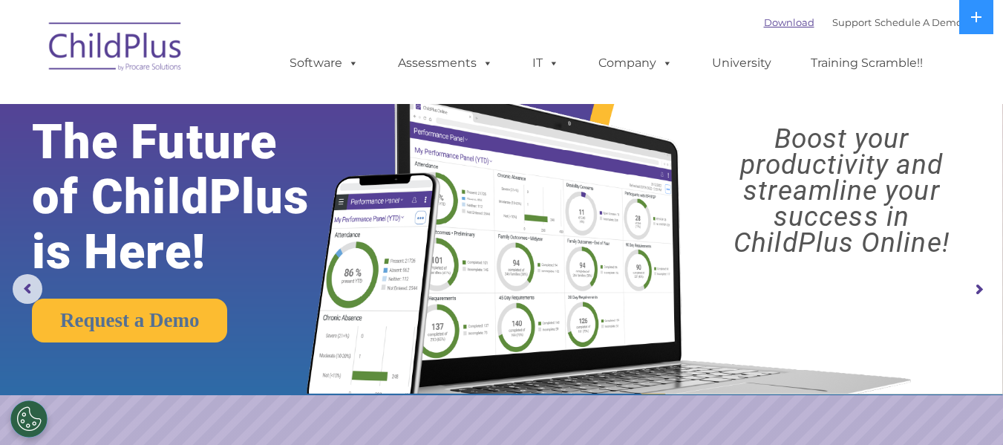  I want to click on a: University, so click(742, 63).